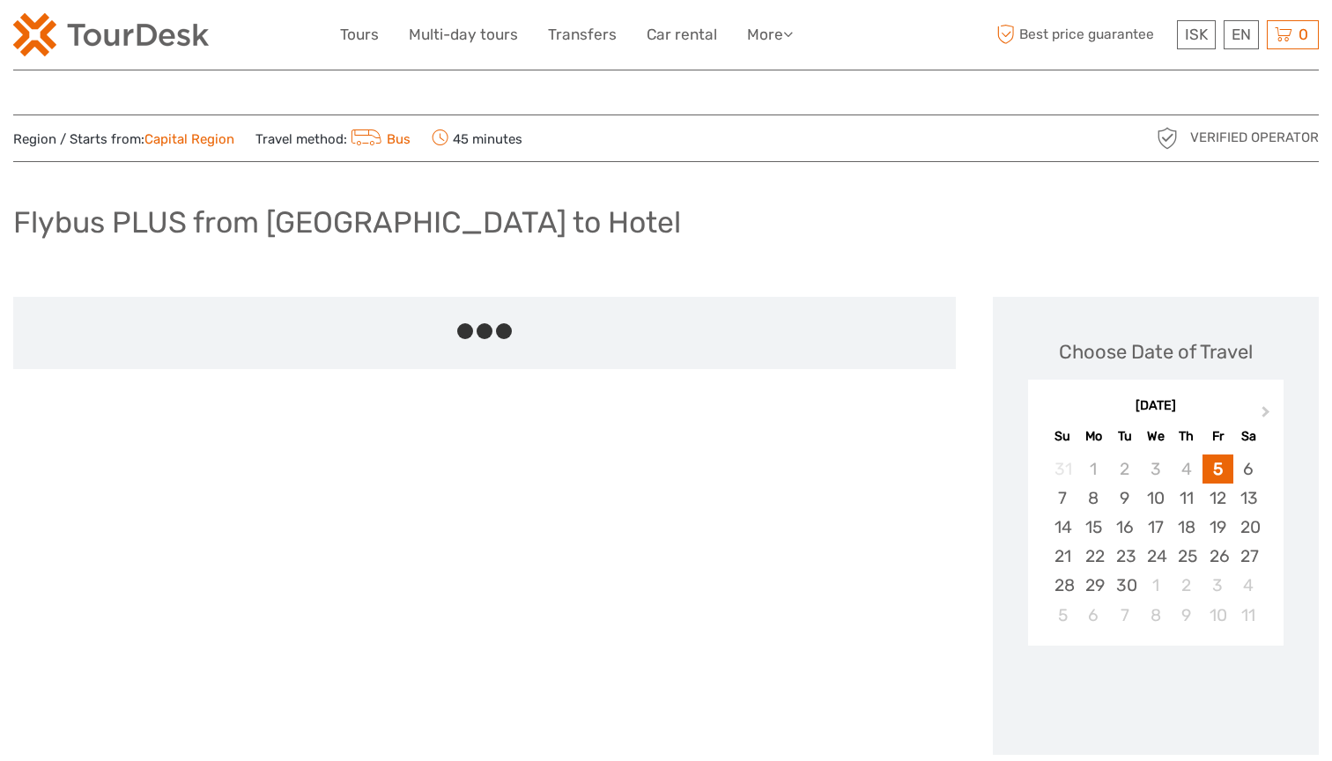 The image size is (1332, 761). What do you see at coordinates (1124, 469) in the screenshot?
I see `div: Not available Tuesday, September 2nd, 2025` at bounding box center [1124, 469].